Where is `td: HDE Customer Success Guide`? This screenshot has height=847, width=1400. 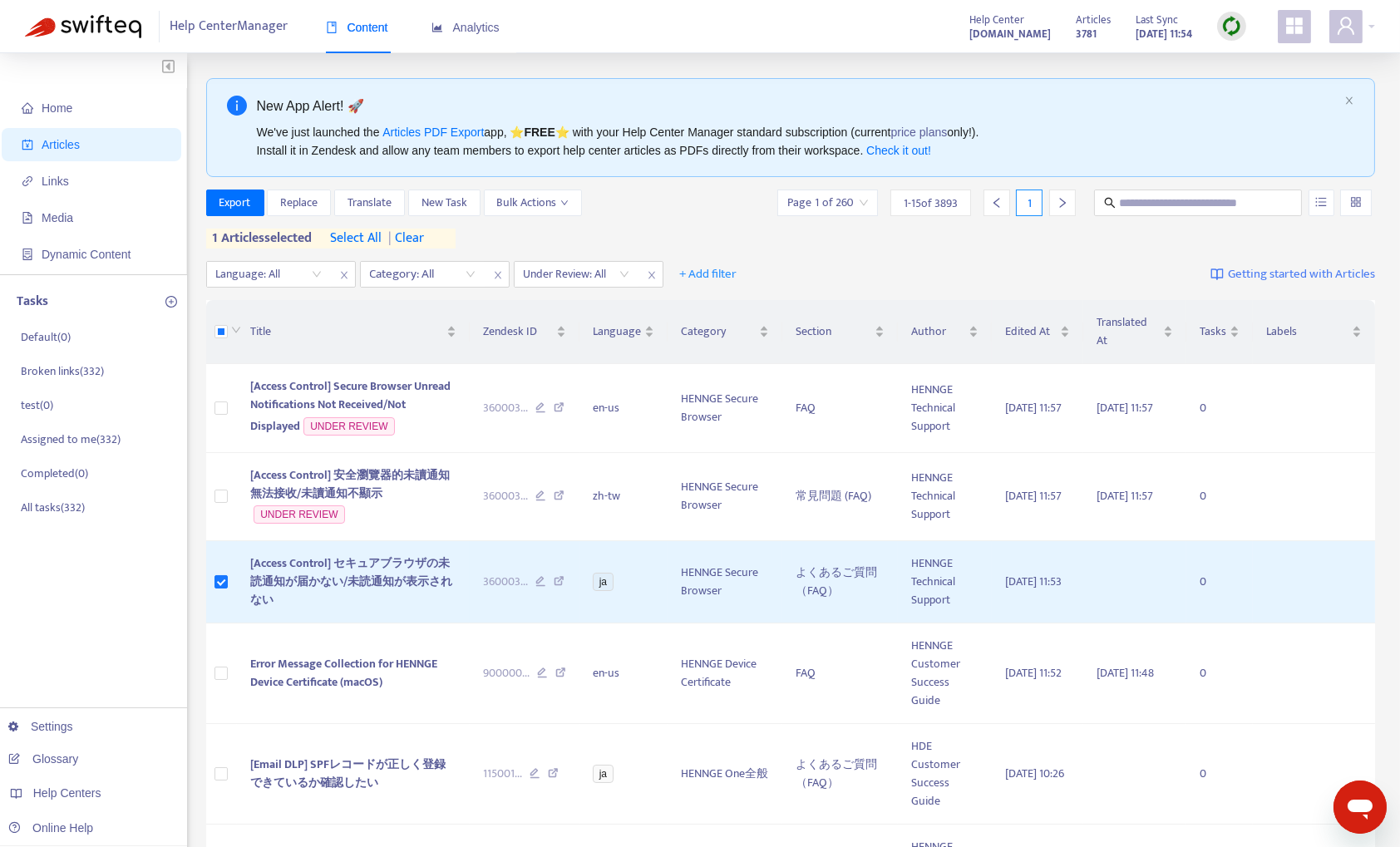 td: HDE Customer Success Guide is located at coordinates (945, 774).